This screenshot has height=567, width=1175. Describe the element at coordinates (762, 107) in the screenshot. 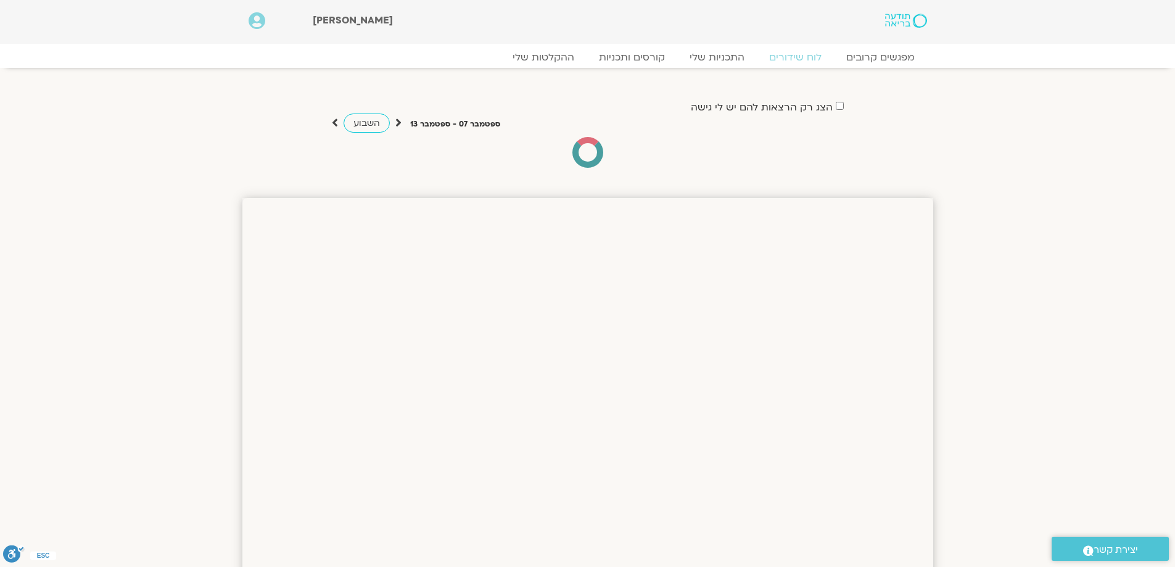

I see `label: הצג רק הרצאות להם יש לי גישה` at that location.